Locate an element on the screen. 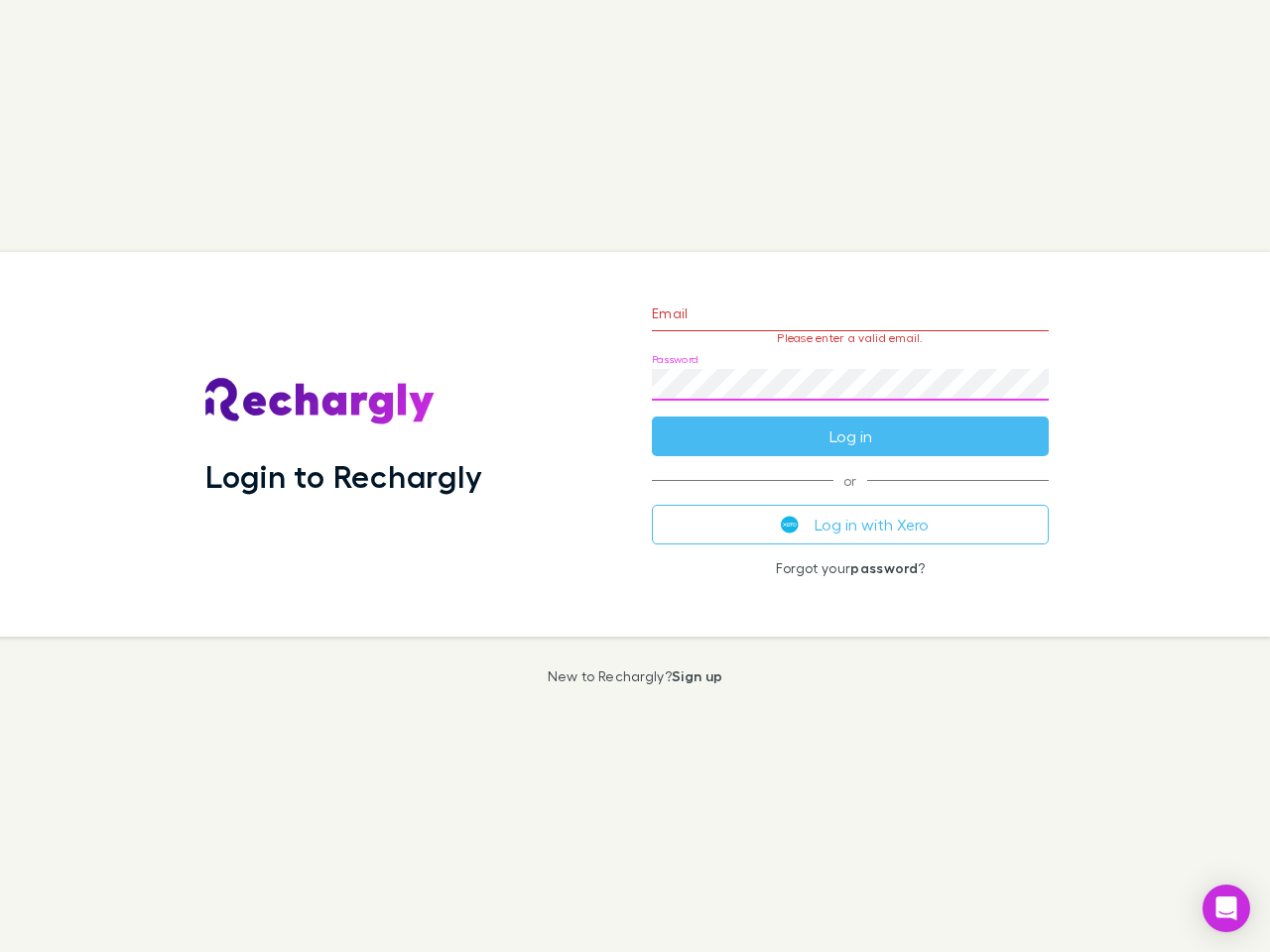 This screenshot has height=952, width=1270. div: Open Intercom Messenger is located at coordinates (1226, 908).